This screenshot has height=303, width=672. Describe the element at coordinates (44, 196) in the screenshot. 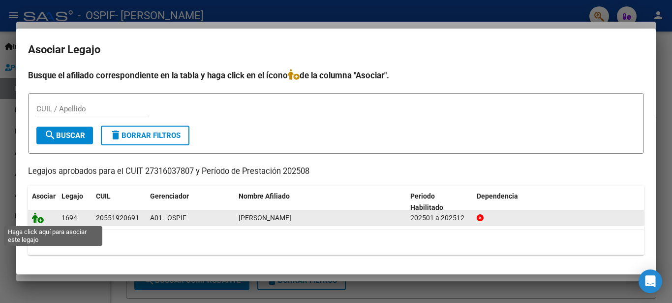

I see `span: Asociar` at that location.